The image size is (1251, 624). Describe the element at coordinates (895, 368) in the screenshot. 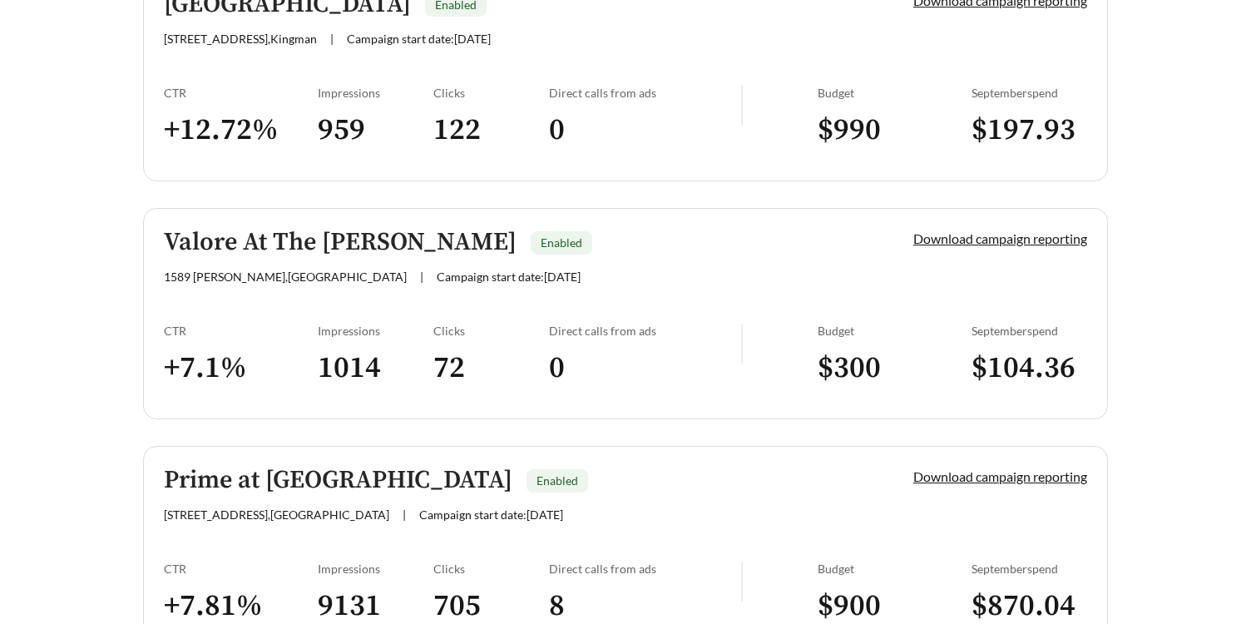

I see `h3: $ 300` at that location.